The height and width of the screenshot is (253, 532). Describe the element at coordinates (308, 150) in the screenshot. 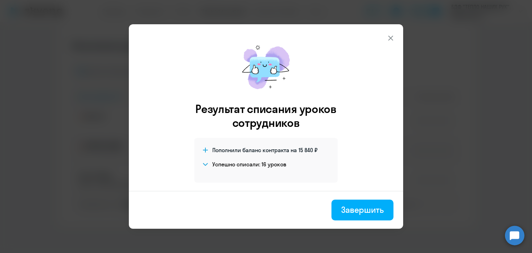

I see `span: 15 840 ₽` at that location.